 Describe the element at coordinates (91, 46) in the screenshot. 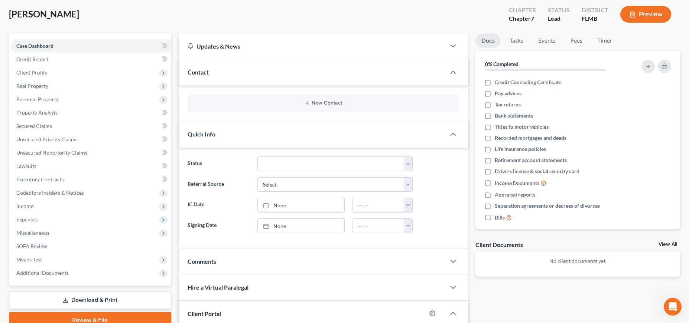

I see `a: Case Dashboard` at that location.